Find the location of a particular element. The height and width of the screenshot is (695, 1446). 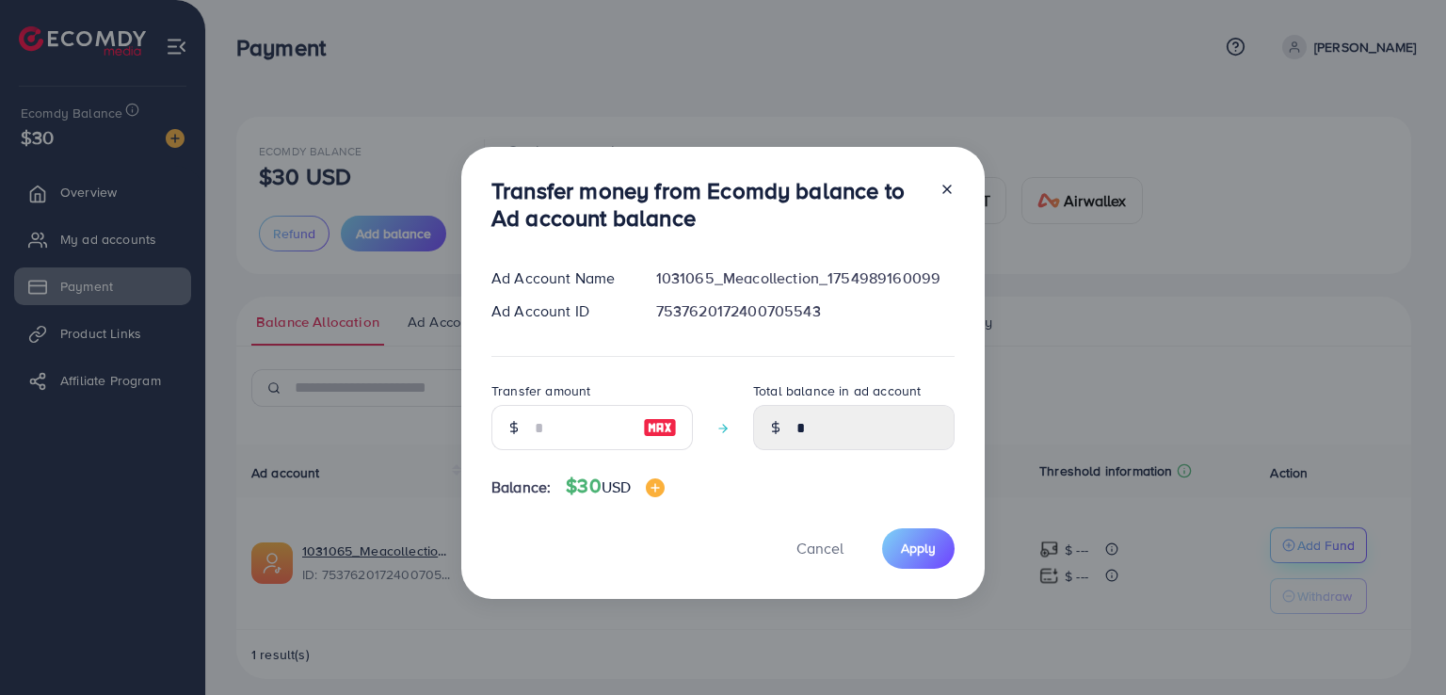

div: Ad Account ID is located at coordinates (558, 311).